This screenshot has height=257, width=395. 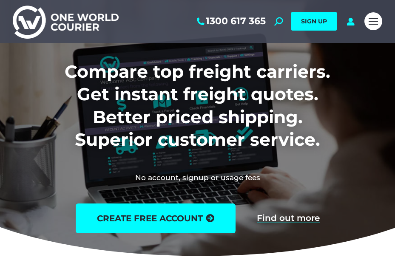 I want to click on a: SIGN UP, so click(x=314, y=21).